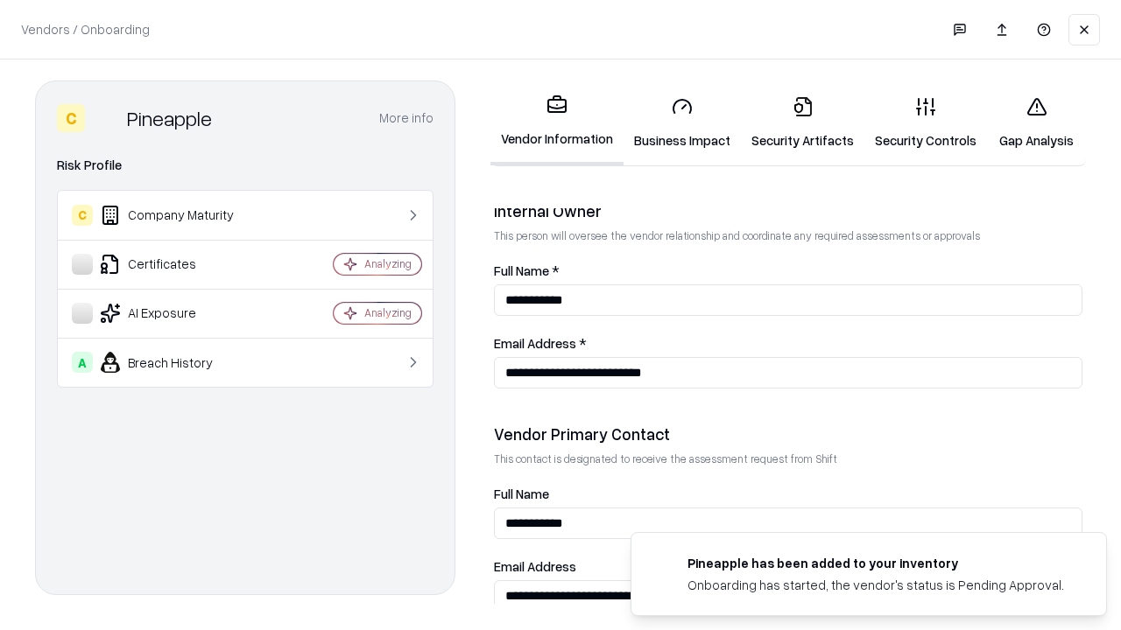 The image size is (1121, 630). I want to click on a: Security Controls, so click(926, 123).